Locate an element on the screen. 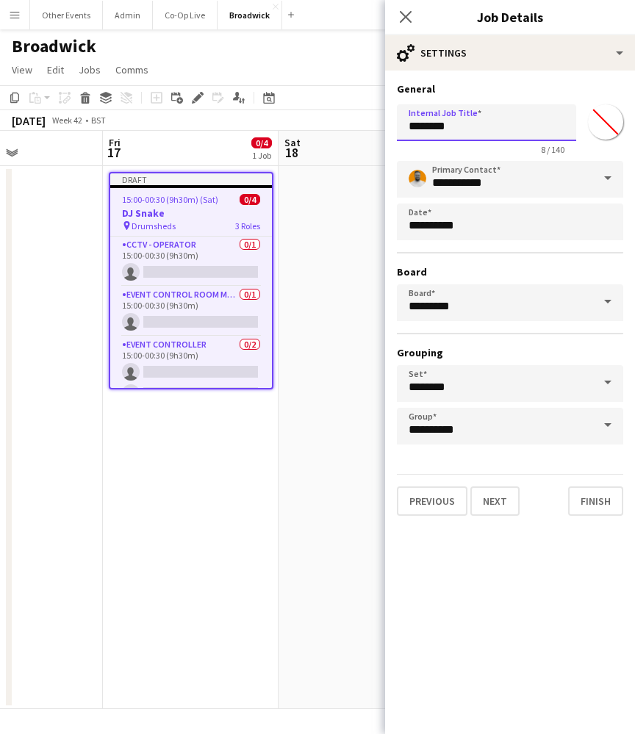 The height and width of the screenshot is (734, 635). div: Settings is located at coordinates (510, 53).